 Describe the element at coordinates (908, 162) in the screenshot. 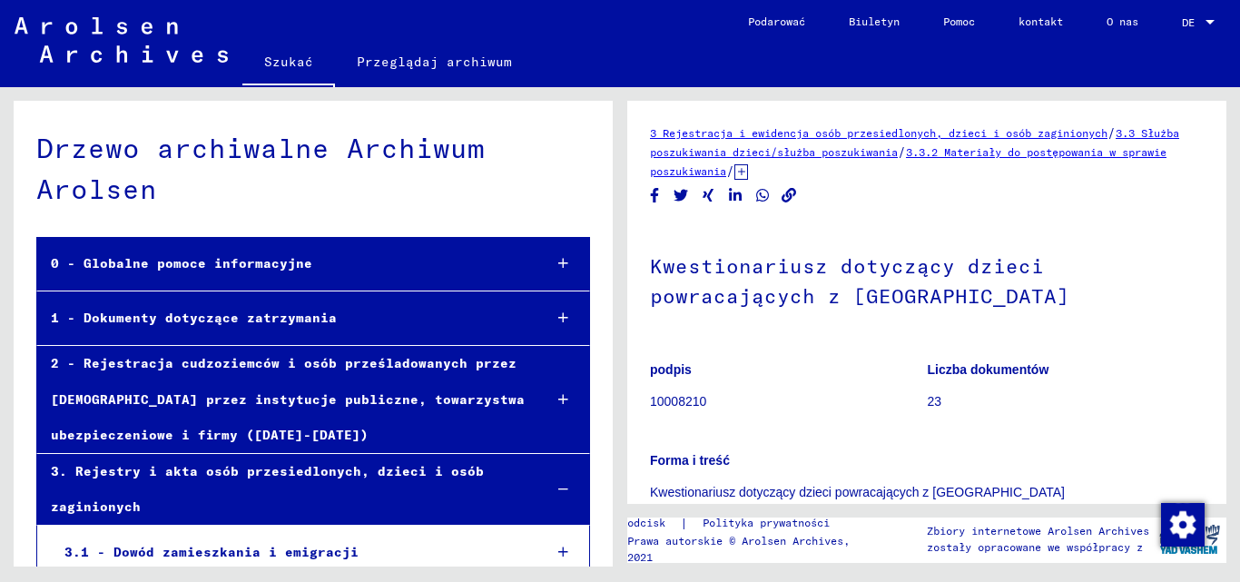

I see `font: 3.3.2 Materiały do ​​postępowania w sprawie poszukiwania` at that location.